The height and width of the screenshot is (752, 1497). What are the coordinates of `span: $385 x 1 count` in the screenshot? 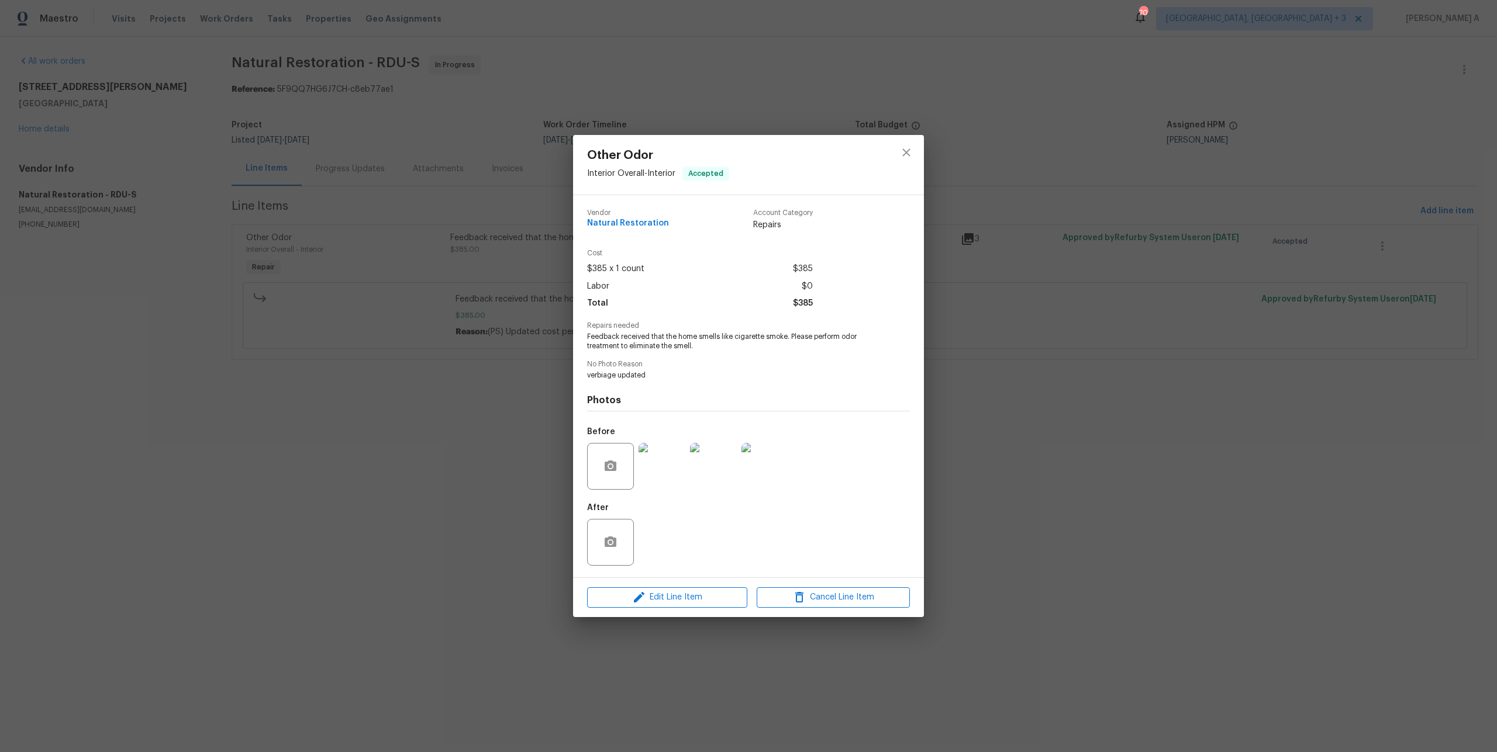 It's located at (616, 269).